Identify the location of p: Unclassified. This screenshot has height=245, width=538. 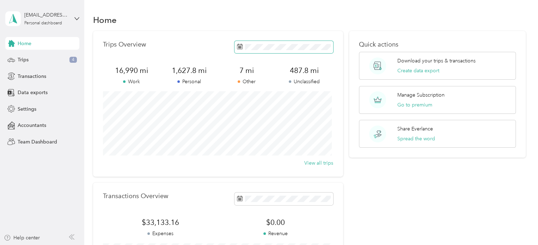
(304, 81).